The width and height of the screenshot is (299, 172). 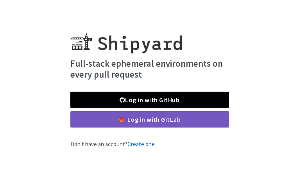 What do you see at coordinates (150, 69) in the screenshot?
I see `h4: Full-stack ephemeral environments on every pull request` at bounding box center [150, 69].